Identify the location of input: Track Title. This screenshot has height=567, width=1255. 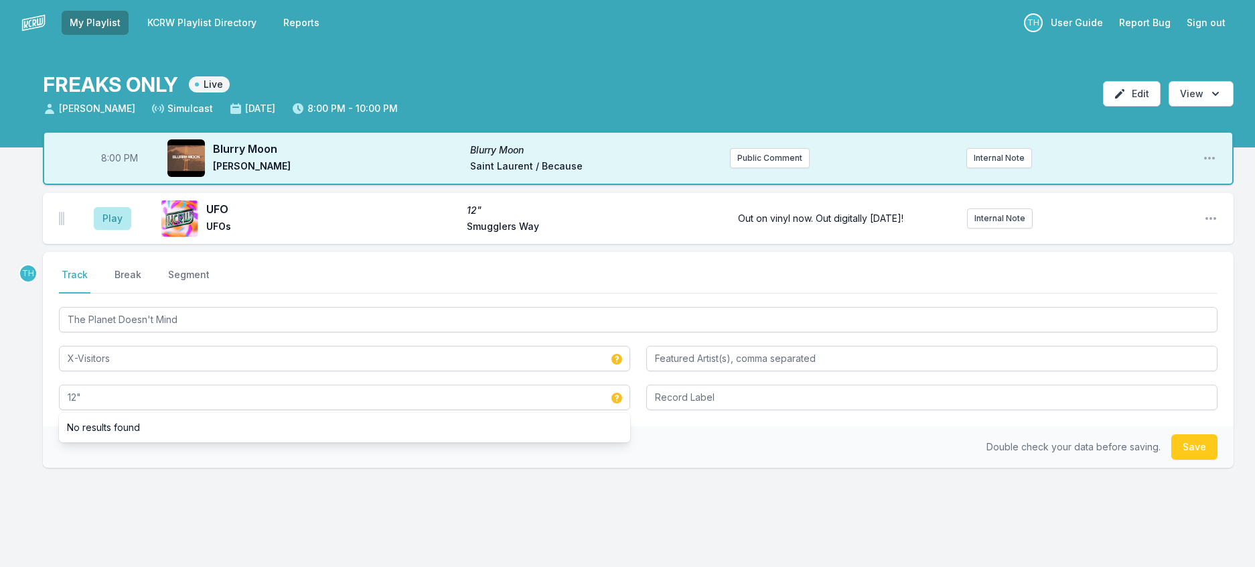
(638, 319).